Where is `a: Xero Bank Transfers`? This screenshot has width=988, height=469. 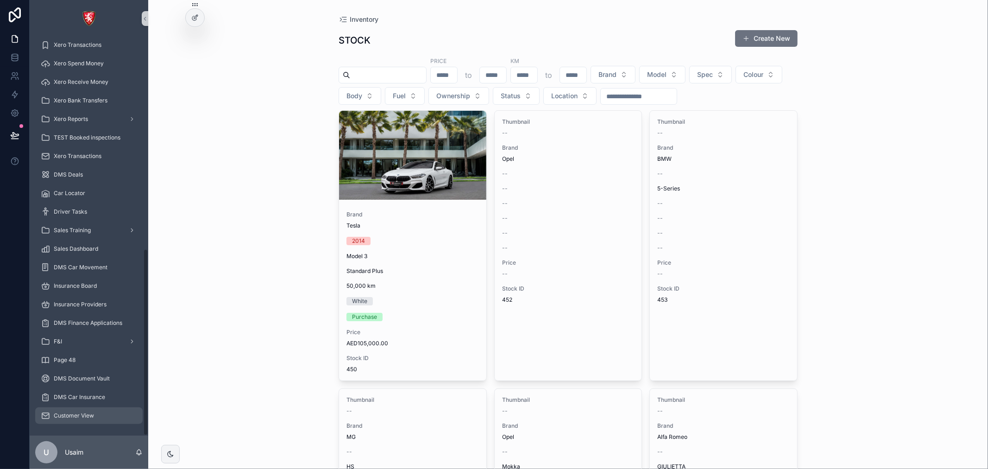 a: Xero Bank Transfers is located at coordinates (89, 100).